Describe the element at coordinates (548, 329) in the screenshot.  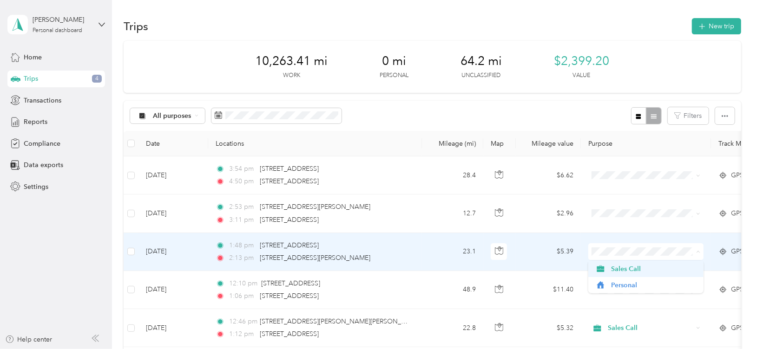
I see `td: $5.32` at that location.